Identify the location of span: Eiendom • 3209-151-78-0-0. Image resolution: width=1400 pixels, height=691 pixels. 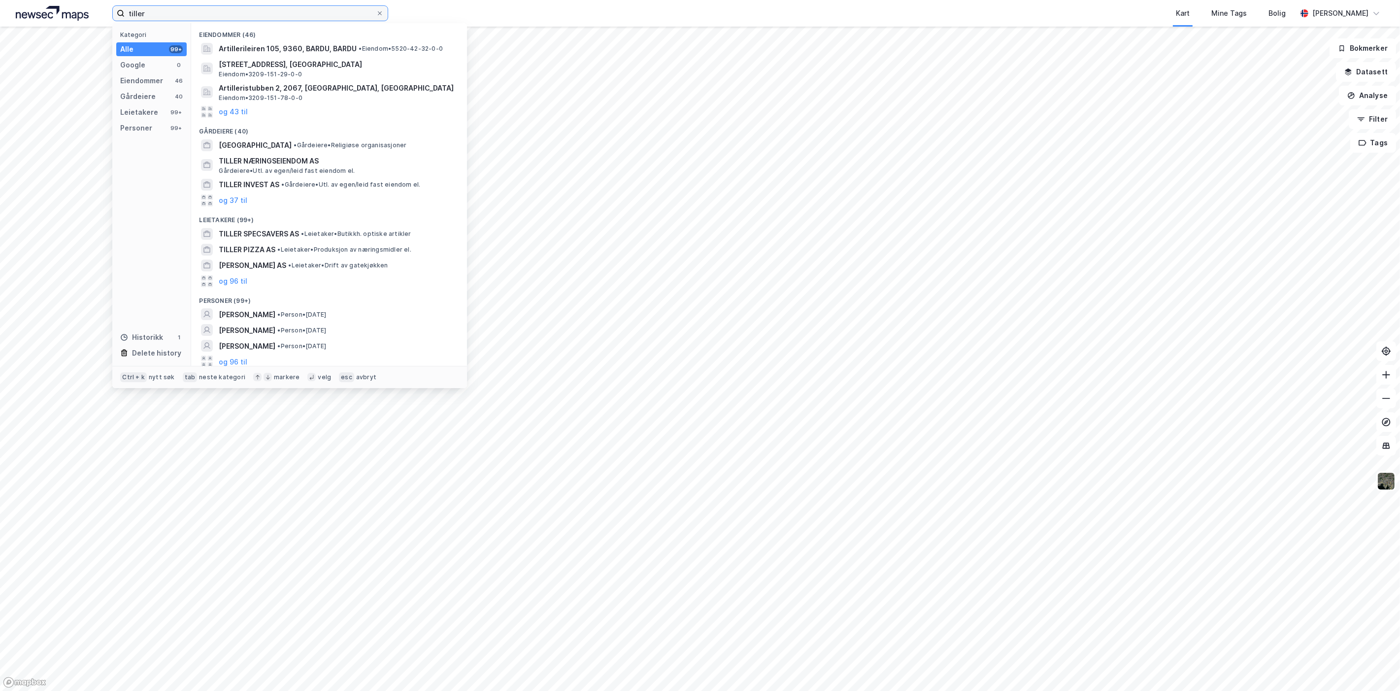
(261, 98).